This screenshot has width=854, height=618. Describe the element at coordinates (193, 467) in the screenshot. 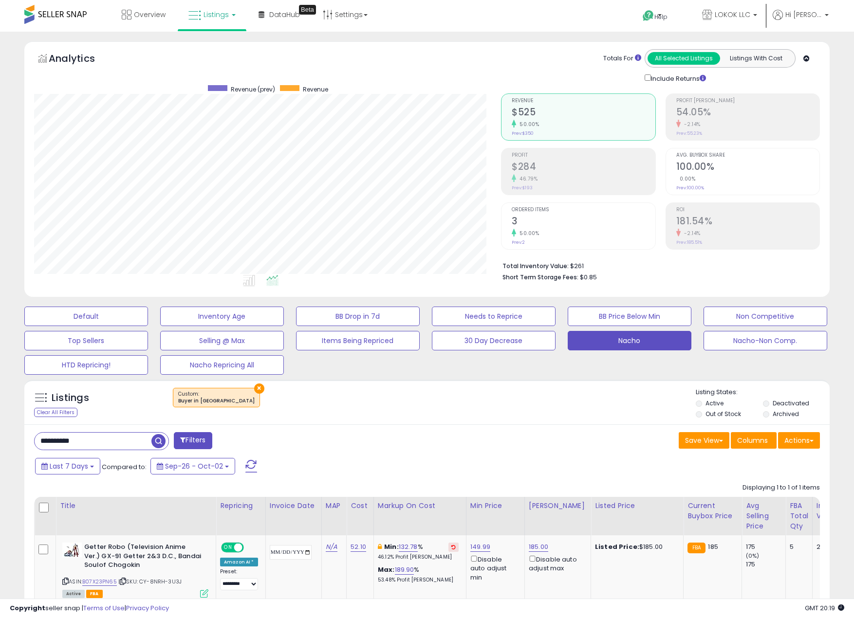

I see `button: Sep-26 - Oct-02` at that location.